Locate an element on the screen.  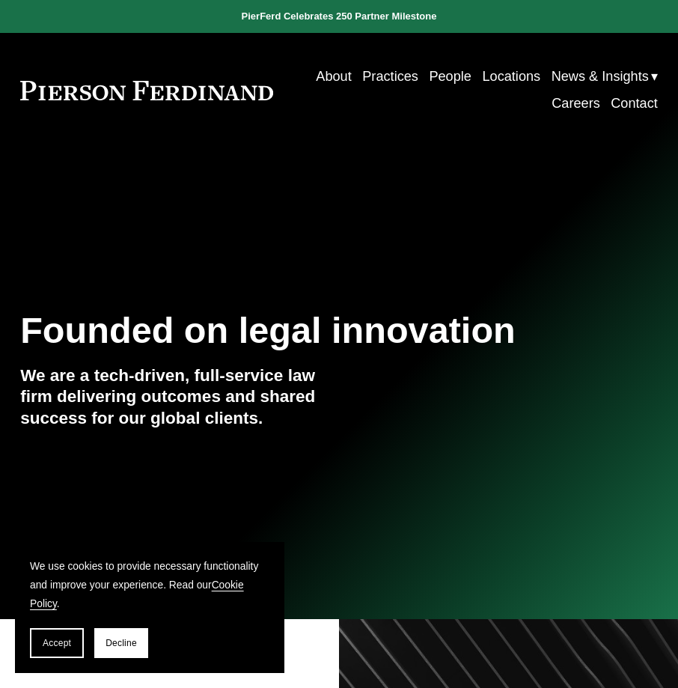
a: Cookie Policy is located at coordinates (137, 594).